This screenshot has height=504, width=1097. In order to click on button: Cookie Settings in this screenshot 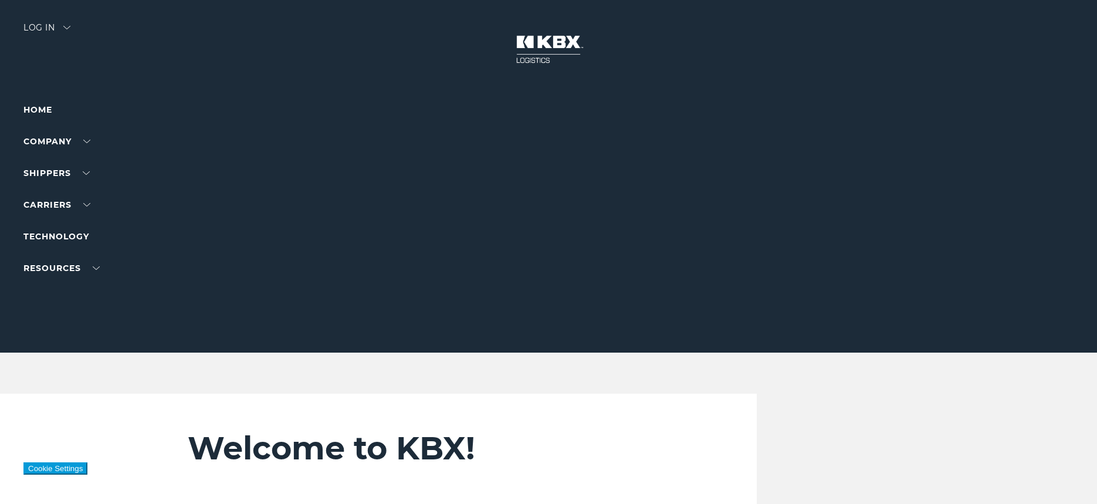, I will do `click(55, 468)`.